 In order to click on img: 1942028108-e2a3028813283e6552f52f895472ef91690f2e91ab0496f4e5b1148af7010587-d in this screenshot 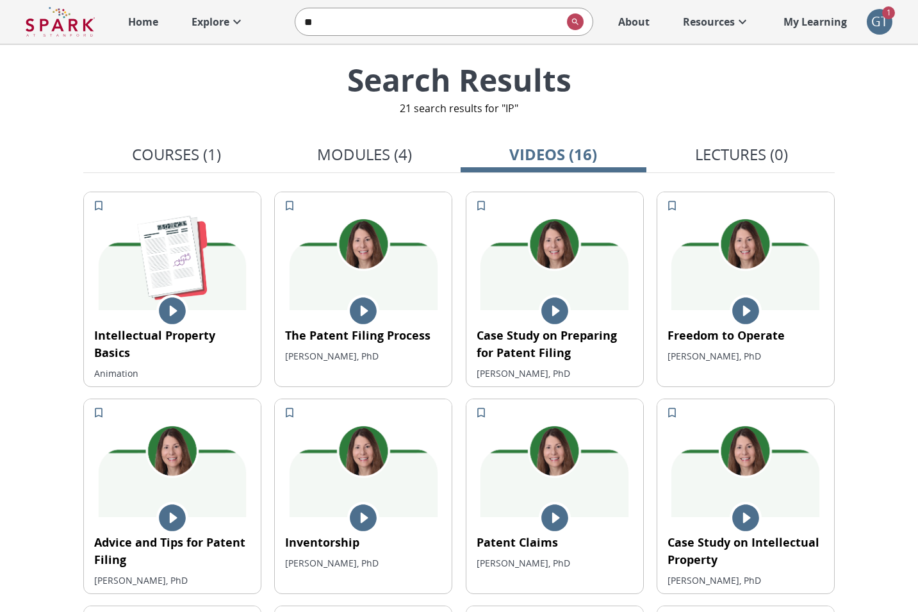, I will do `click(363, 458)`.